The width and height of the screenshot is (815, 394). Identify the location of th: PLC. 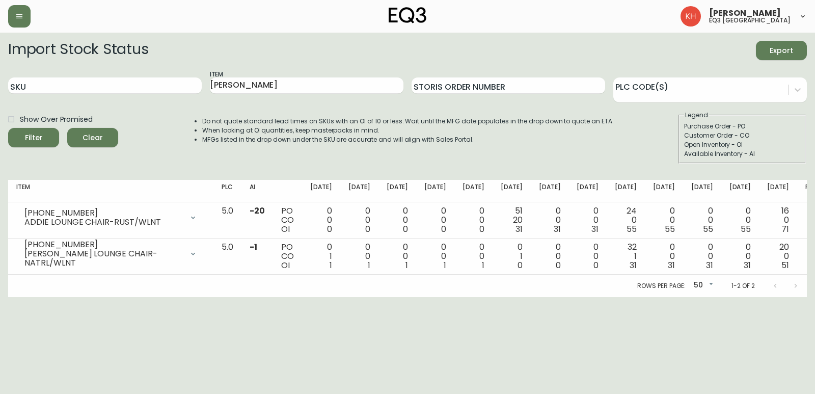
(227, 191).